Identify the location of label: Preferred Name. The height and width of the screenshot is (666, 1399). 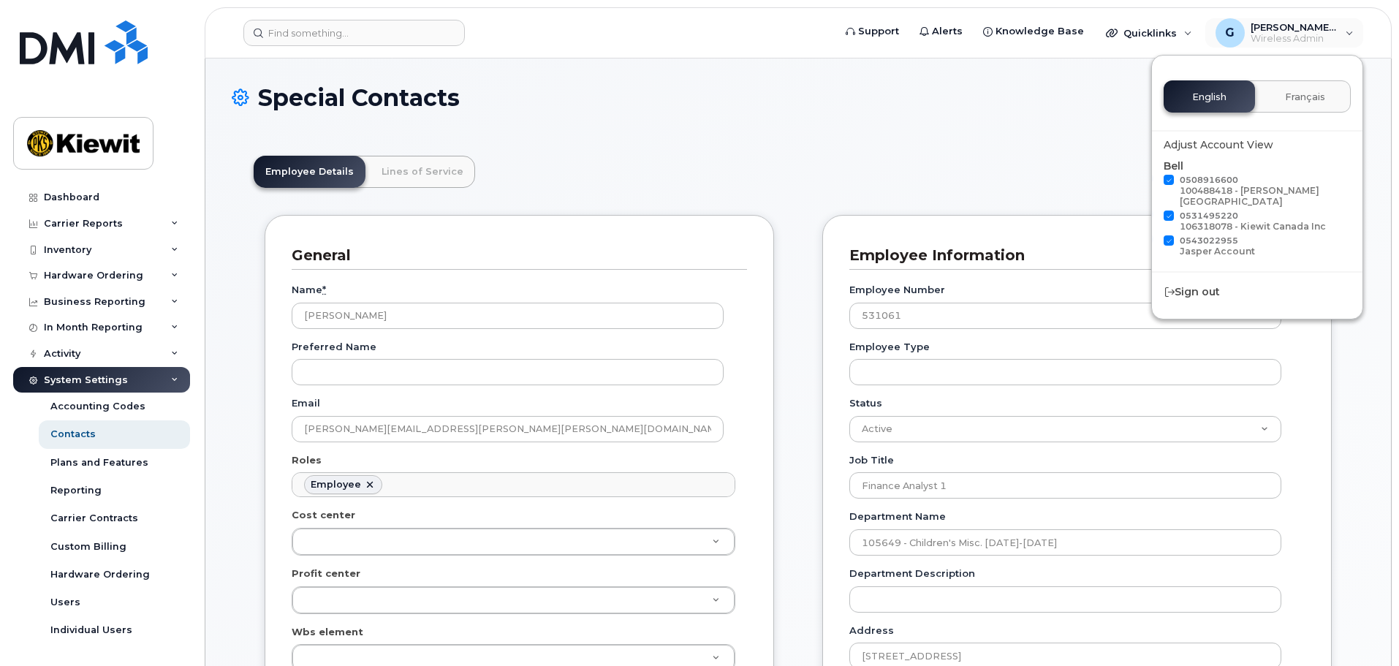
(334, 346).